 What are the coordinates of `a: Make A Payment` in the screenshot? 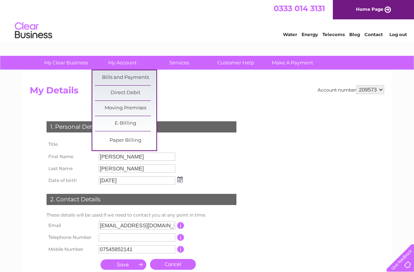 It's located at (292, 62).